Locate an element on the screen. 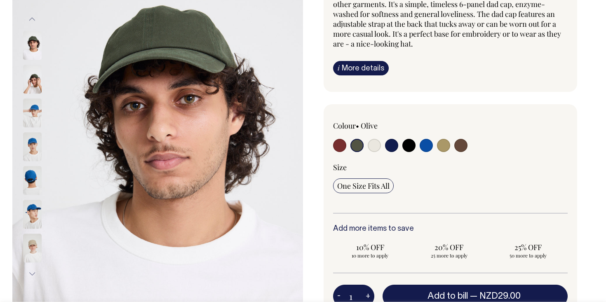 The width and height of the screenshot is (606, 302). span: 10% OFF is located at coordinates (370, 247).